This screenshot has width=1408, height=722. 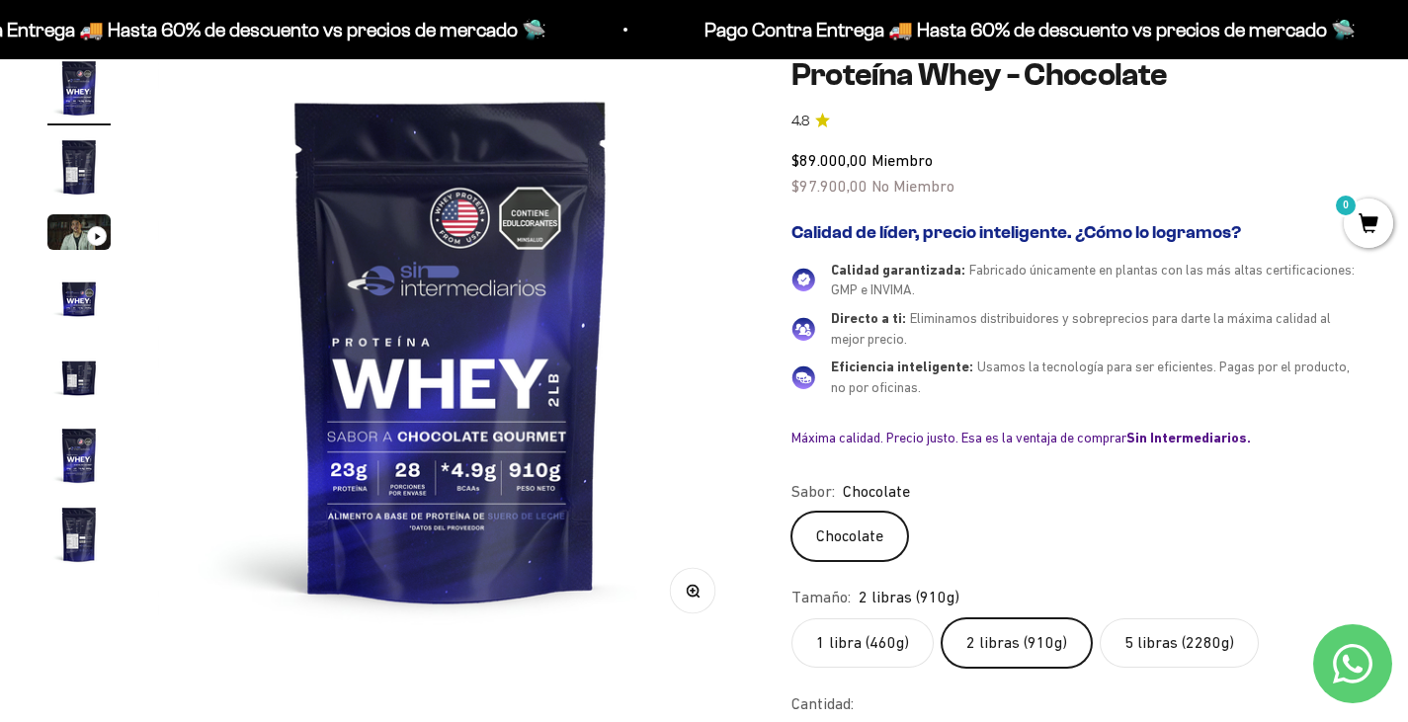 What do you see at coordinates (1076, 122) in the screenshot?
I see `a: 4.84.8 de 5.0 estrellas` at bounding box center [1076, 122].